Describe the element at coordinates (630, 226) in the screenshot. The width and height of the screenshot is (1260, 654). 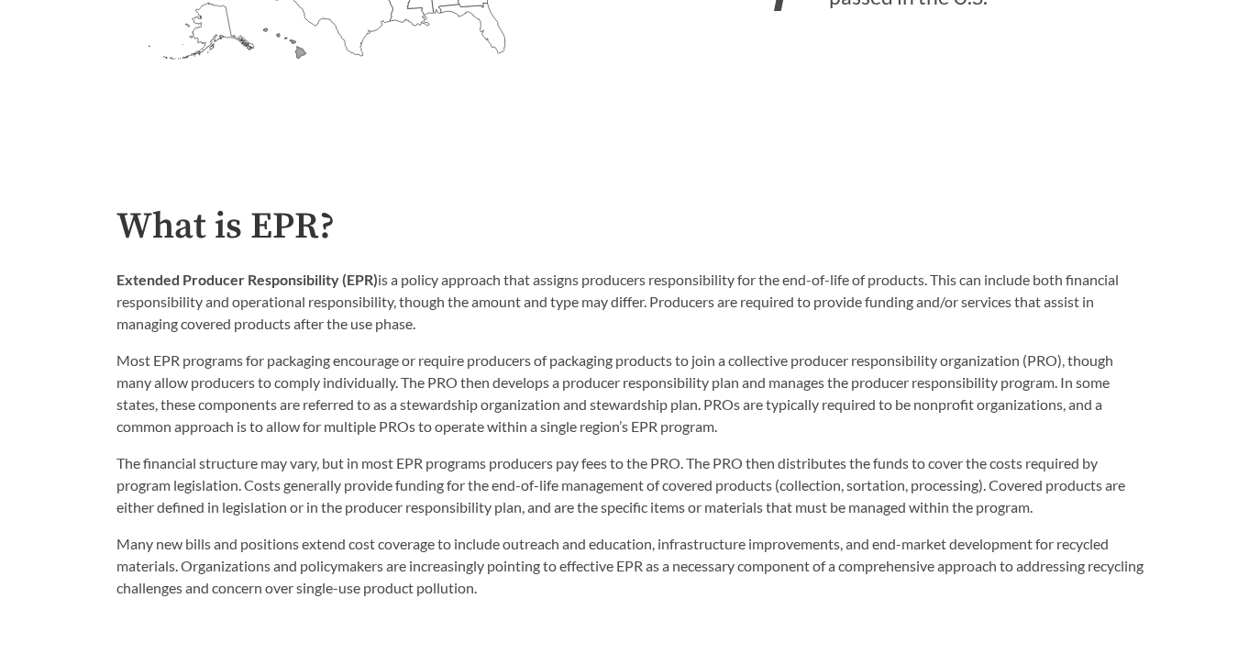
I see `h2: What is EPR?` at that location.